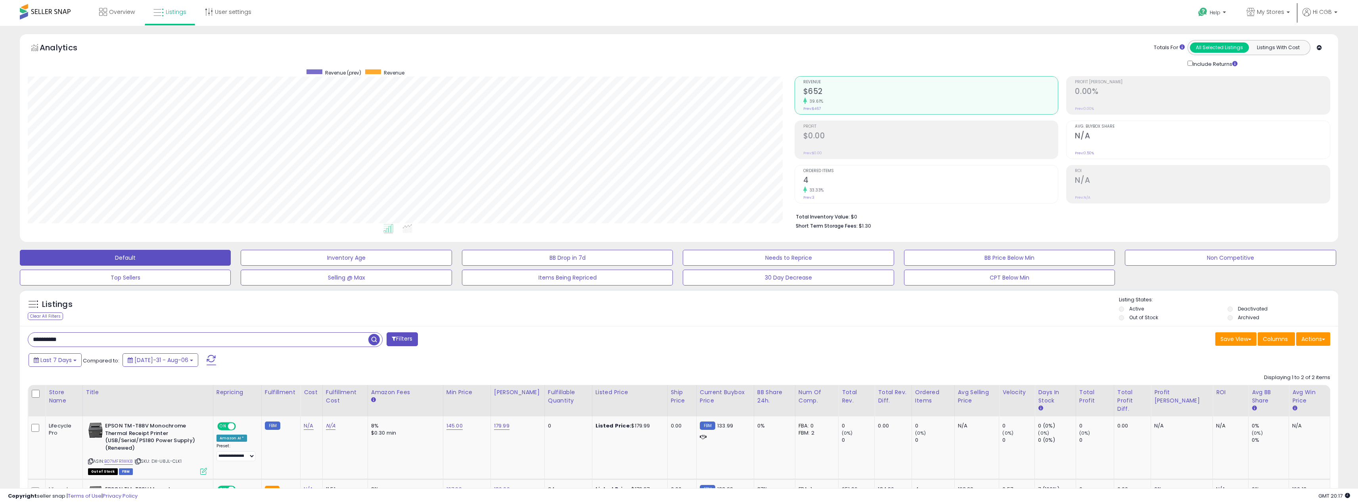 The image size is (1358, 504). Describe the element at coordinates (1297, 378) in the screenshot. I see `div: Displaying 1 to 2 of 2 items` at that location.